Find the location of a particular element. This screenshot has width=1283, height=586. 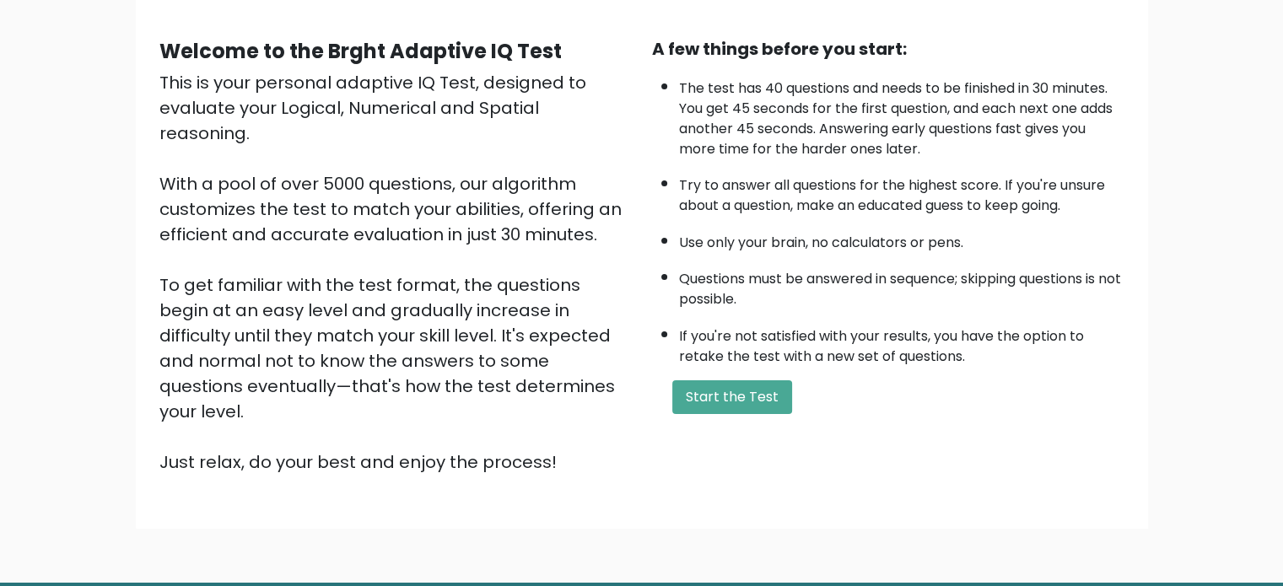

li: Questions must be answered in sequence; skipping questions is not possible. is located at coordinates (902, 285).